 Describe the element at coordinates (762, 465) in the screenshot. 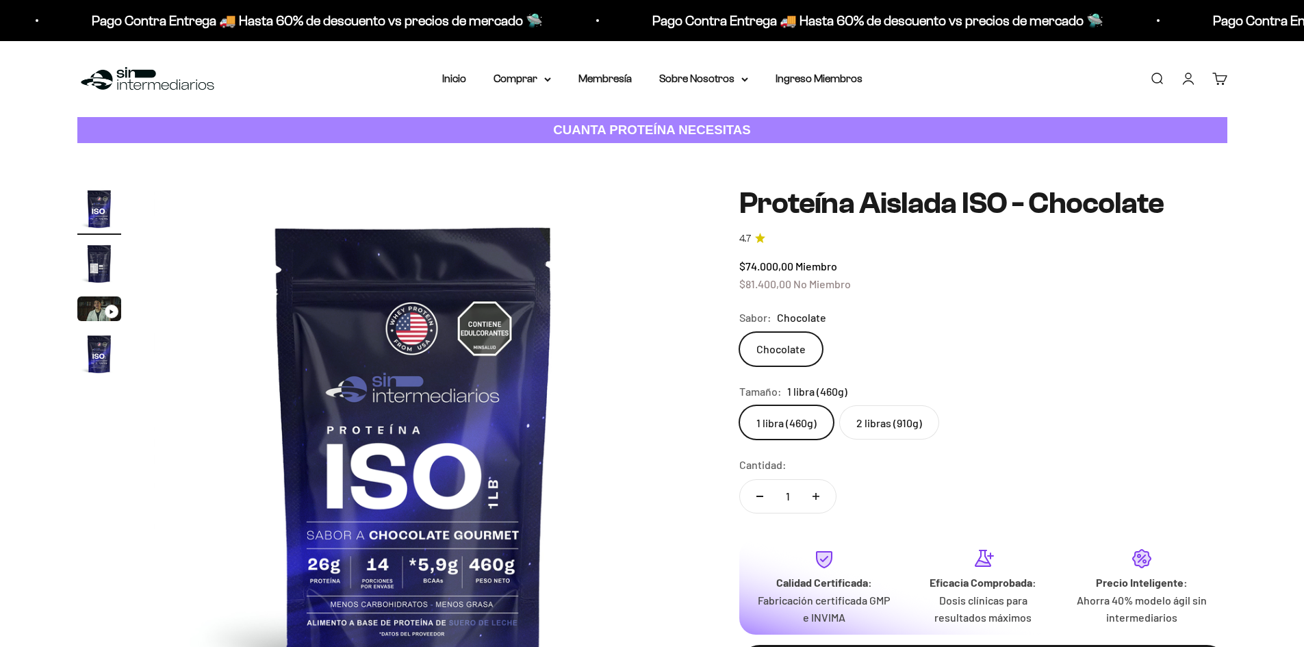

I see `label: Cantidad:` at that location.